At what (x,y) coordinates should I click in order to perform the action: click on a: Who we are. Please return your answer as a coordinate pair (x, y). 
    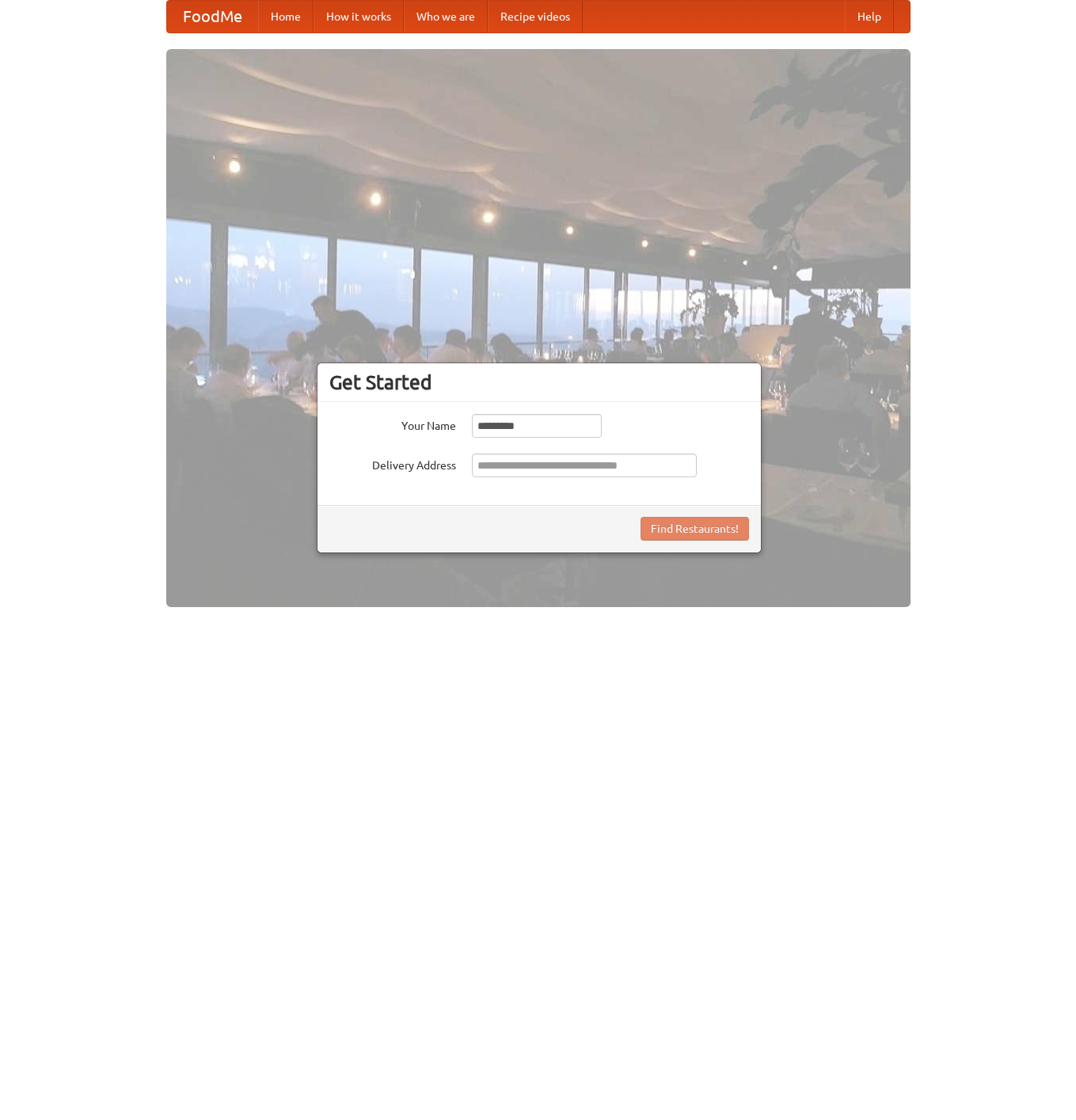
    Looking at the image, I should click on (445, 17).